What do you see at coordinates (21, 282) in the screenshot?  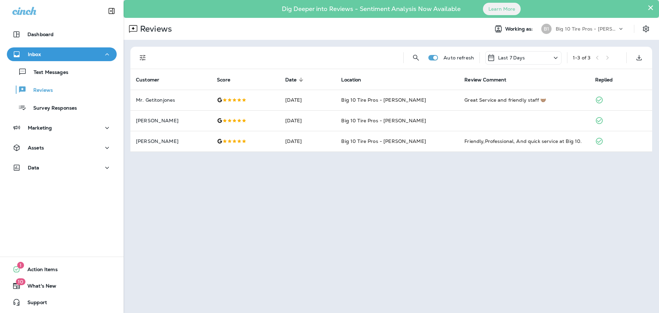 I see `span: 10` at bounding box center [21, 282].